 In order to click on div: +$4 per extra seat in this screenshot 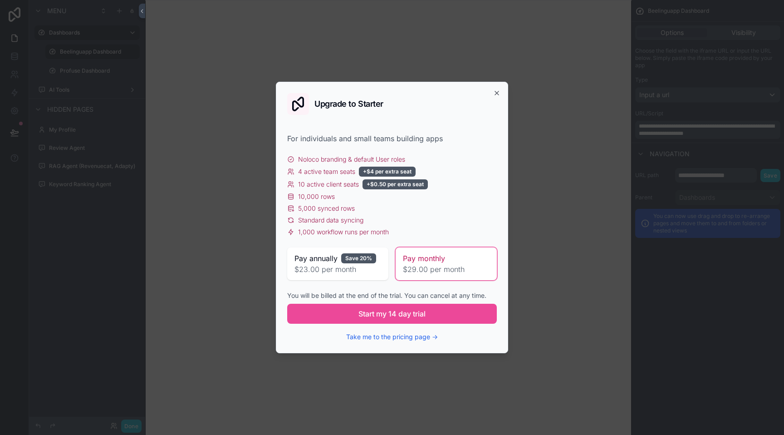, I will do `click(387, 171)`.